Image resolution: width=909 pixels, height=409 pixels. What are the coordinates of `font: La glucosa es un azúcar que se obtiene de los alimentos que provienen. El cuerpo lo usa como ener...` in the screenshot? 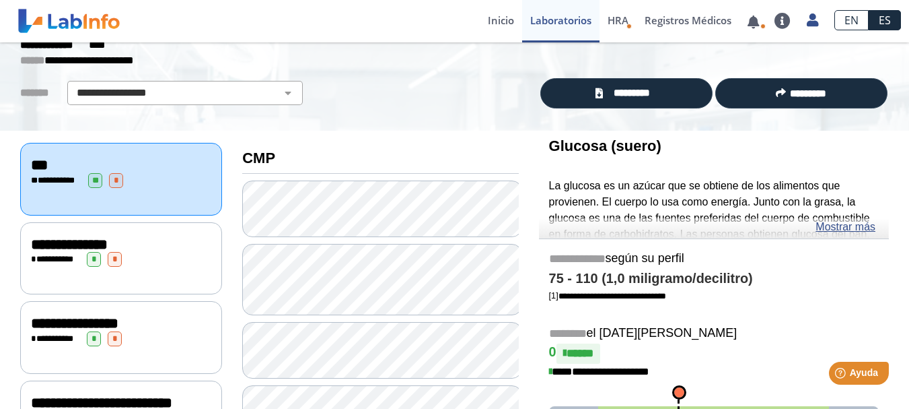 It's located at (711, 242).